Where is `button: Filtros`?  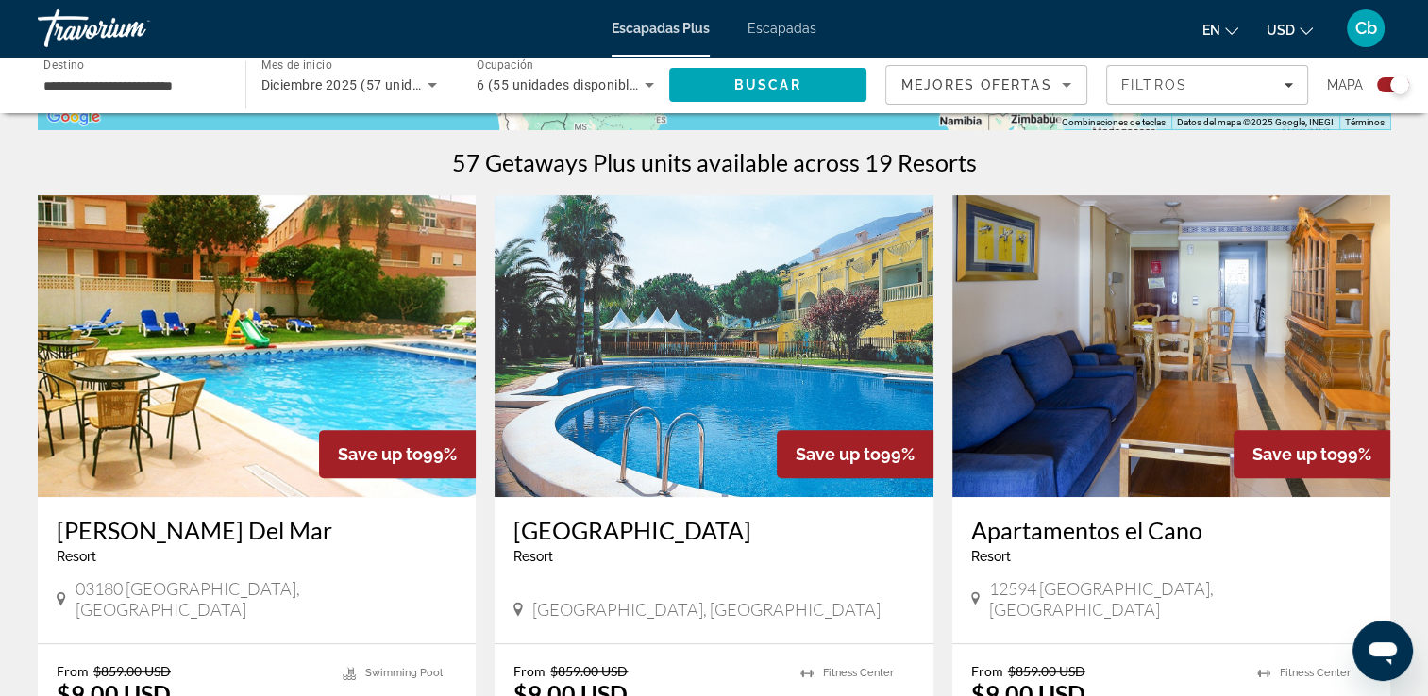 button: Filtros is located at coordinates (1207, 85).